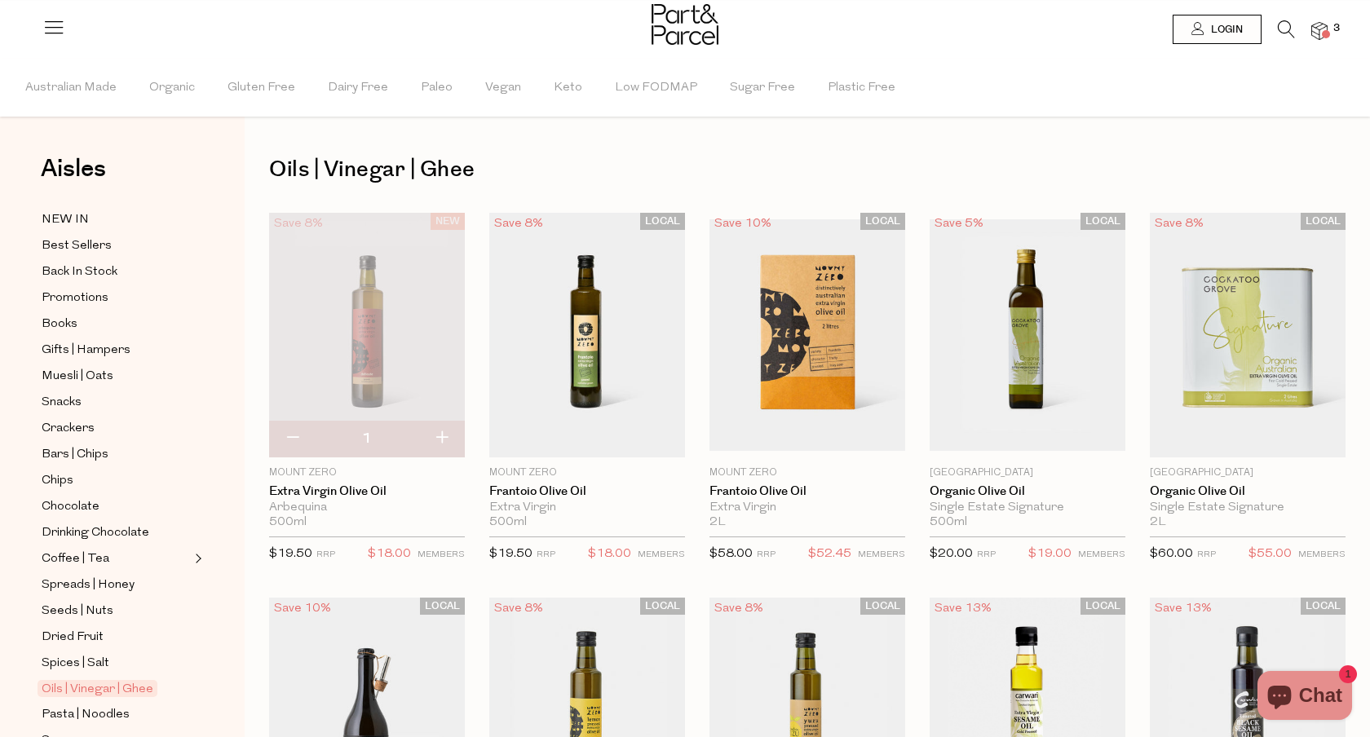 This screenshot has height=737, width=1370. What do you see at coordinates (86, 351) in the screenshot?
I see `span: Gifts | Hampers` at bounding box center [86, 351].